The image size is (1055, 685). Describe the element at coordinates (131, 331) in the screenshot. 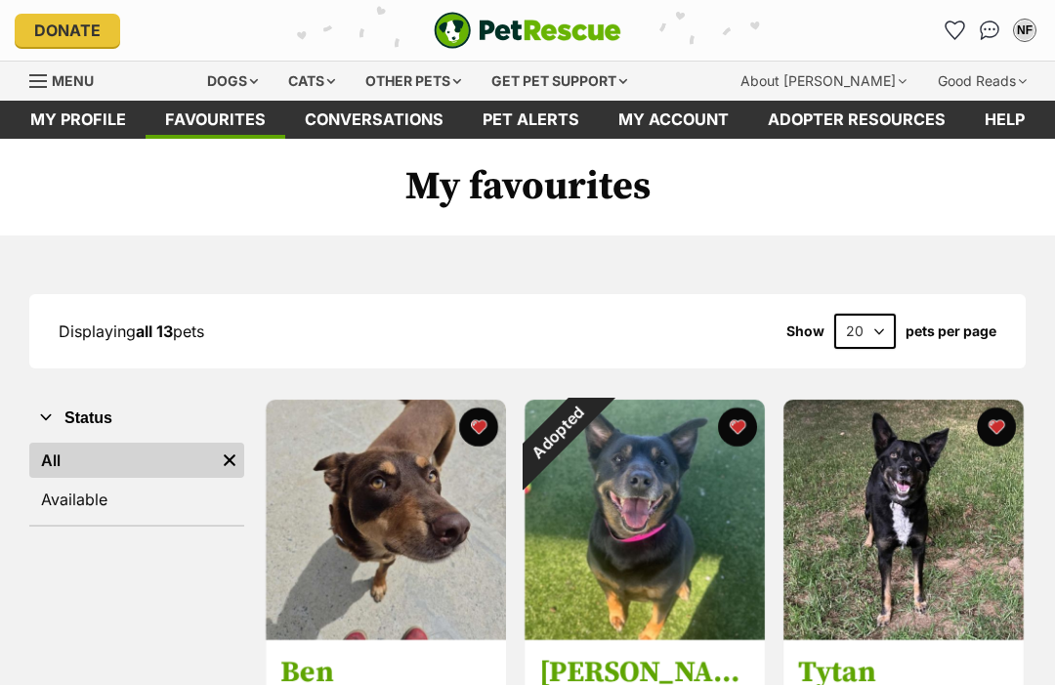

I see `span: Displaying pets` at that location.